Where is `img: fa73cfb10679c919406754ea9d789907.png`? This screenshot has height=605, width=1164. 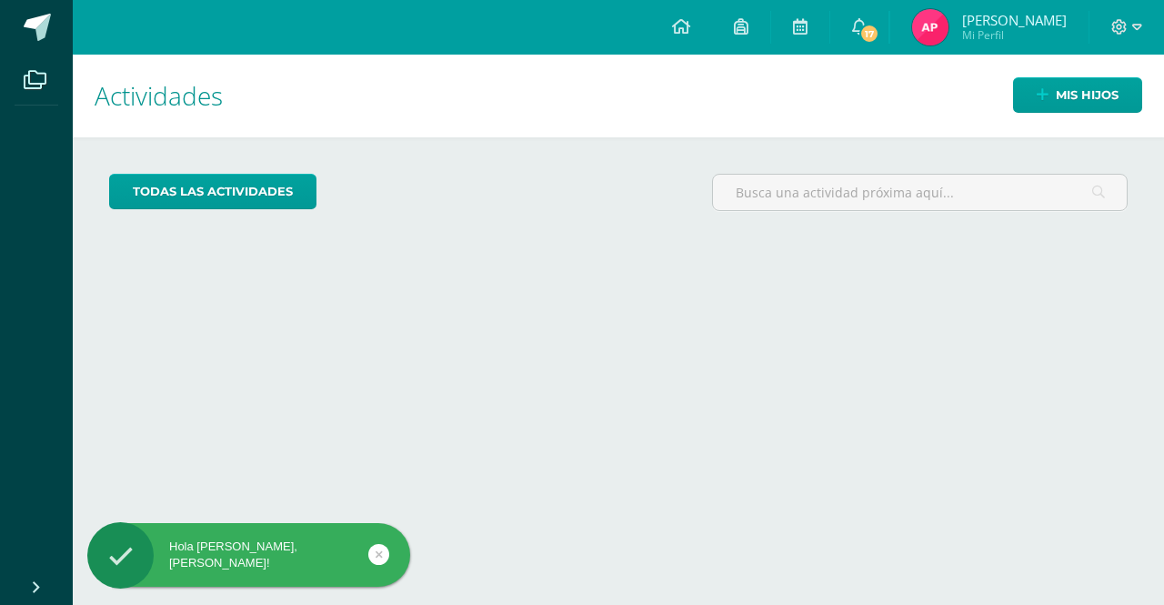 img: fa73cfb10679c919406754ea9d789907.png is located at coordinates (931, 27).